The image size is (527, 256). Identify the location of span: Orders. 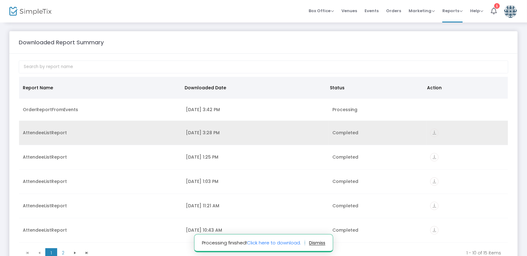
(394, 11).